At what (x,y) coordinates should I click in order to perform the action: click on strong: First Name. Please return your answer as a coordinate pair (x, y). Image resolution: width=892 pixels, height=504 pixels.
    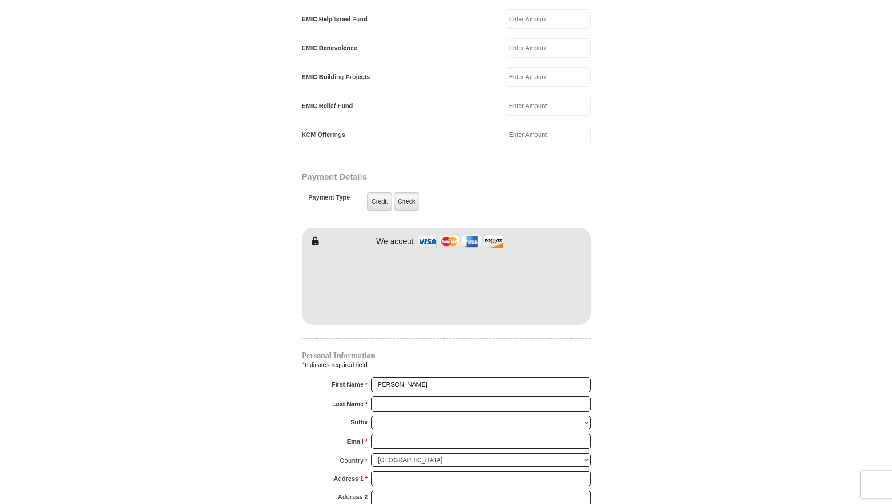
    Looking at the image, I should click on (348, 384).